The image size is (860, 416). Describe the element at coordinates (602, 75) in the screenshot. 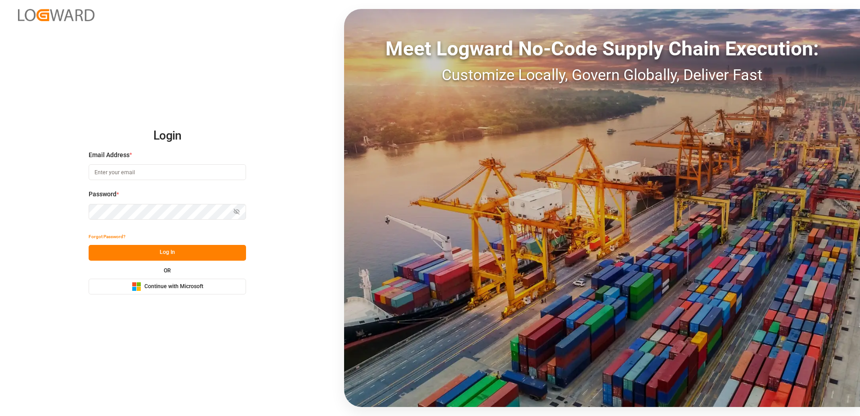

I see `div: Customize Locally, Govern Globally, Deliver Fast` at that location.